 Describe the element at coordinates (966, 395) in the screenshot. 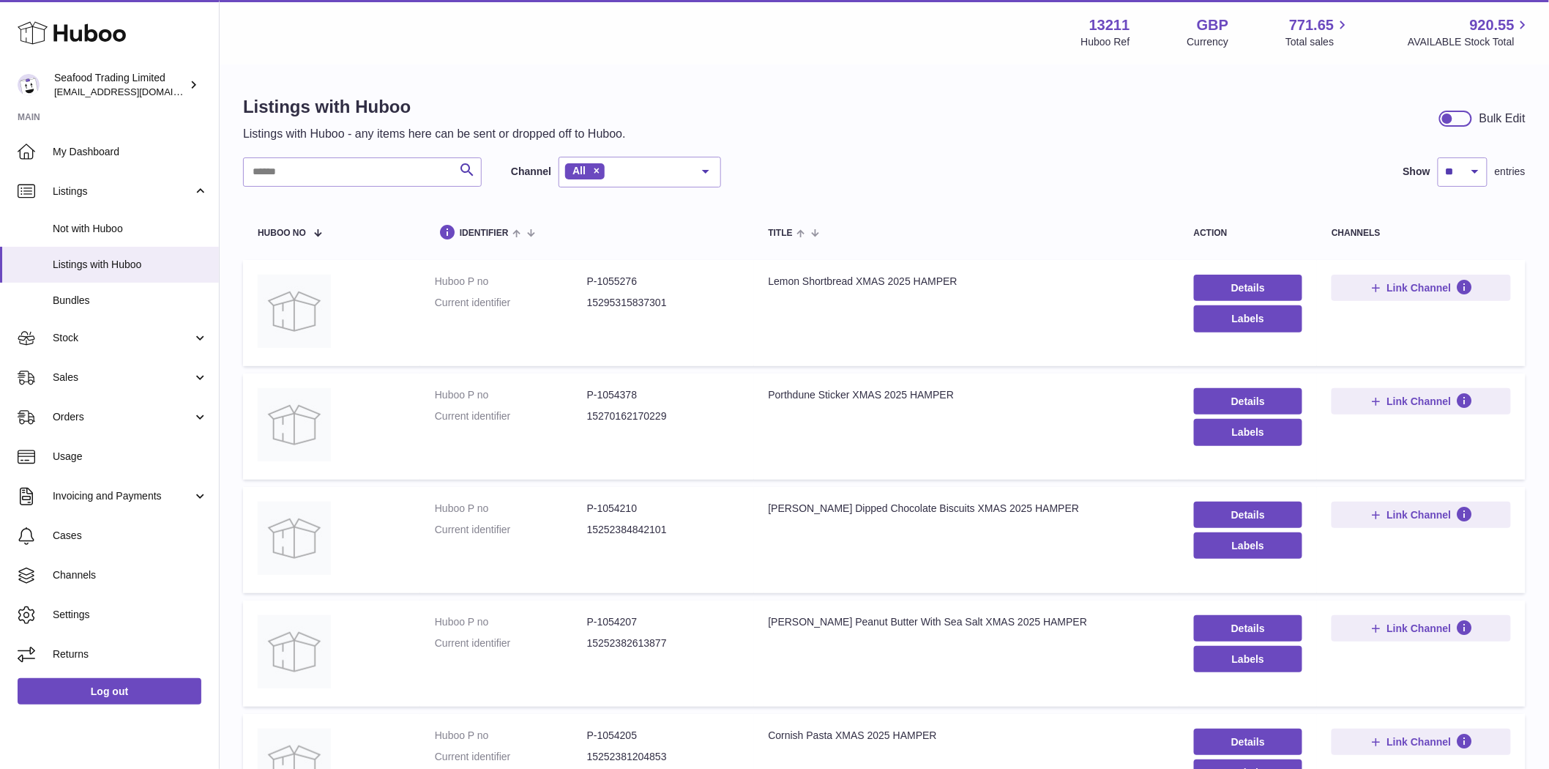

I see `div: Porthdune Sticker XMAS 2025 HAMPER` at that location.